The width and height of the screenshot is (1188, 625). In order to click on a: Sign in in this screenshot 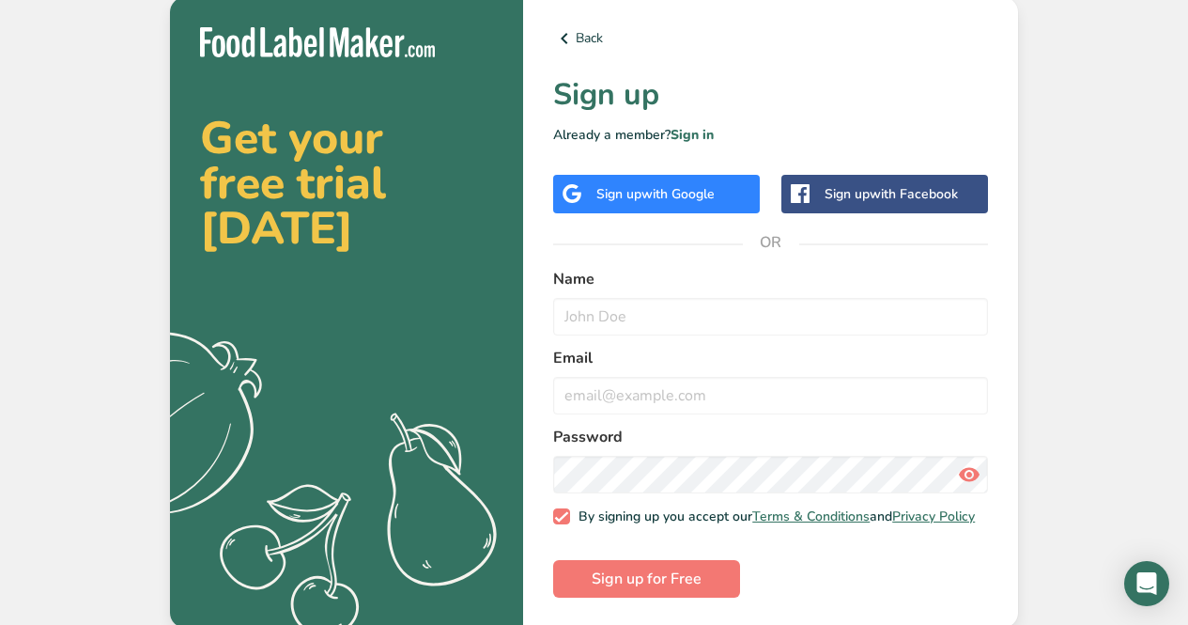, I will do `click(692, 134)`.